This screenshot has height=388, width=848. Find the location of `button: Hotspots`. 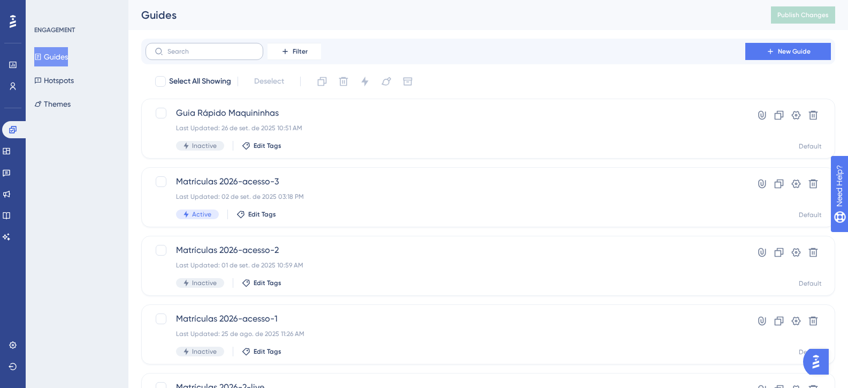

button: Hotspots is located at coordinates (54, 80).